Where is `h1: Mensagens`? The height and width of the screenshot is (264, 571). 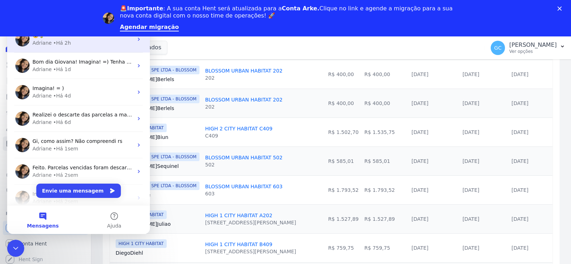
h1: Mensagens is located at coordinates (72, 9).